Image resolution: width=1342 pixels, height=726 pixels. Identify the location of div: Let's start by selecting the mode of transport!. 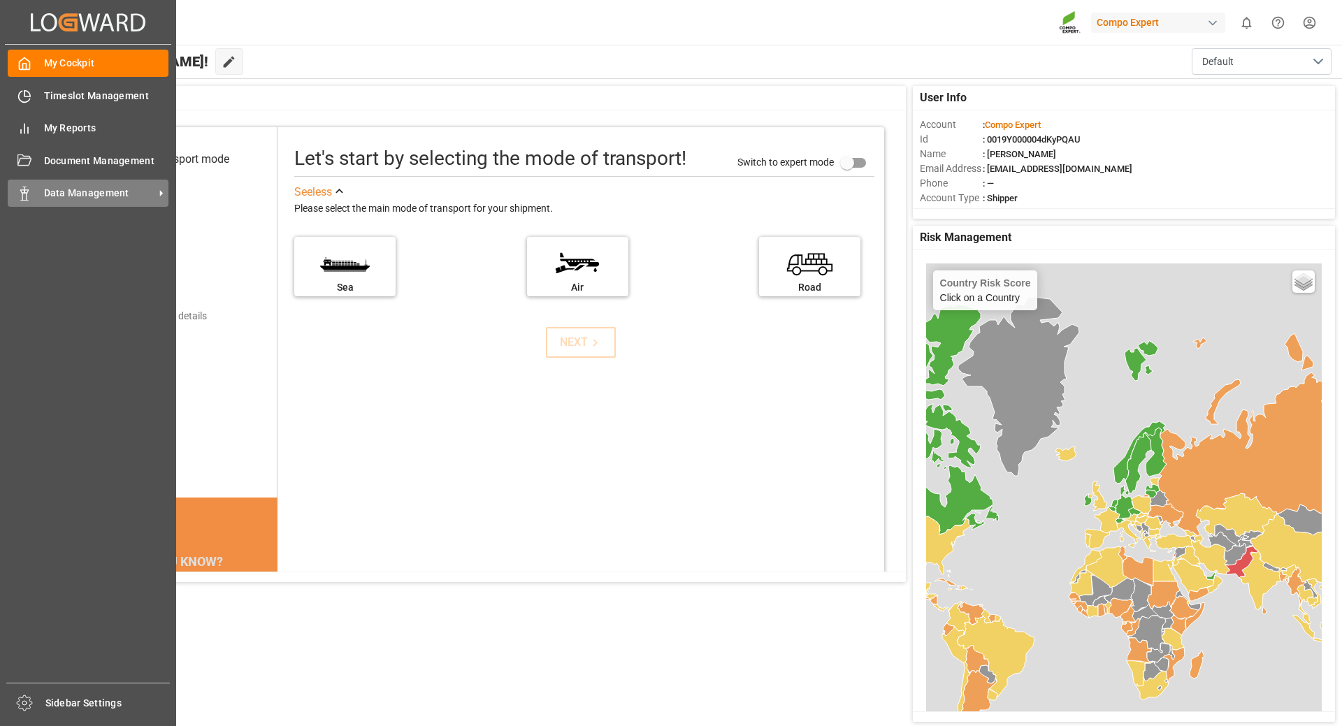
(490, 159).